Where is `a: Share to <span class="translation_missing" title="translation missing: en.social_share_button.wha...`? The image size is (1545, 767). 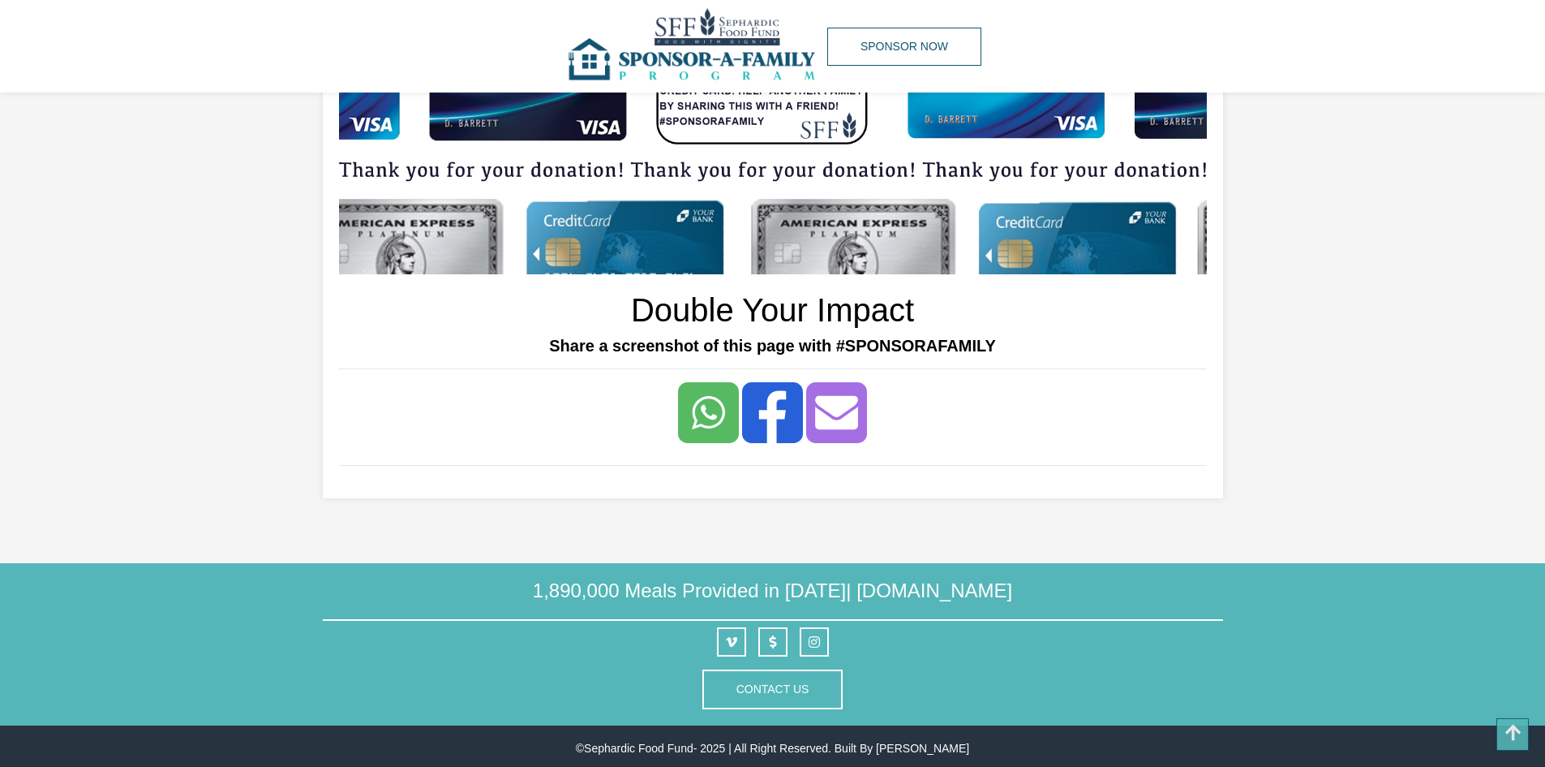 a: Share to <span class="translation_missing" title="translation missing: en.social_share_button.wha... is located at coordinates (708, 412).